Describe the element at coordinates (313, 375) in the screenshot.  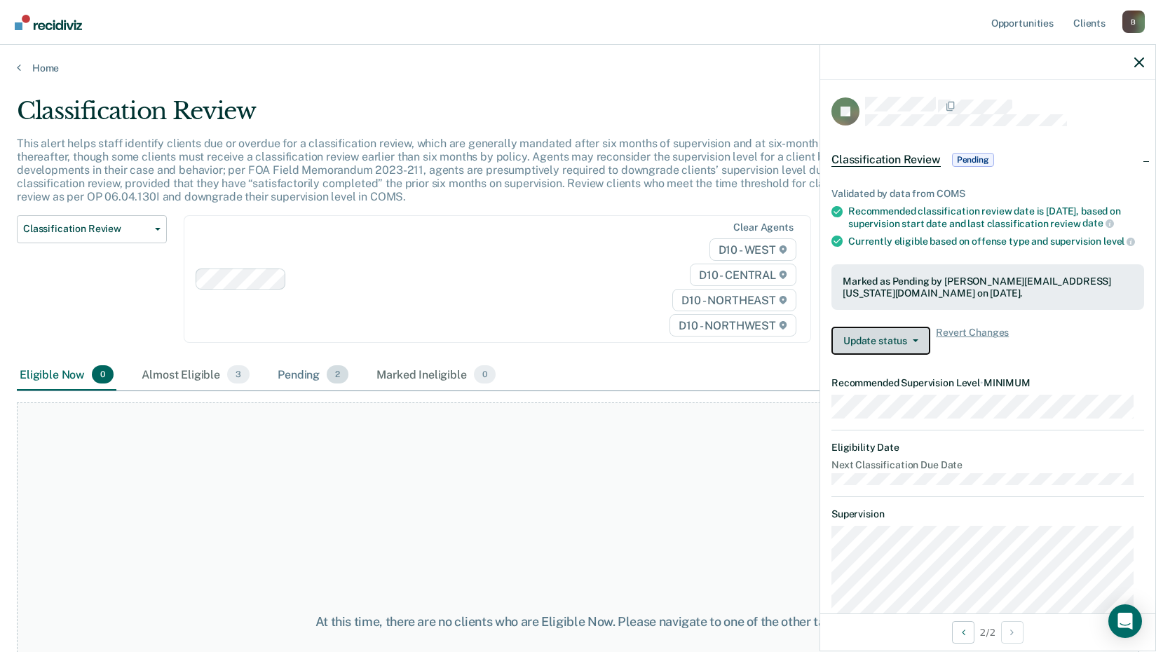
I see `div: Pending` at that location.